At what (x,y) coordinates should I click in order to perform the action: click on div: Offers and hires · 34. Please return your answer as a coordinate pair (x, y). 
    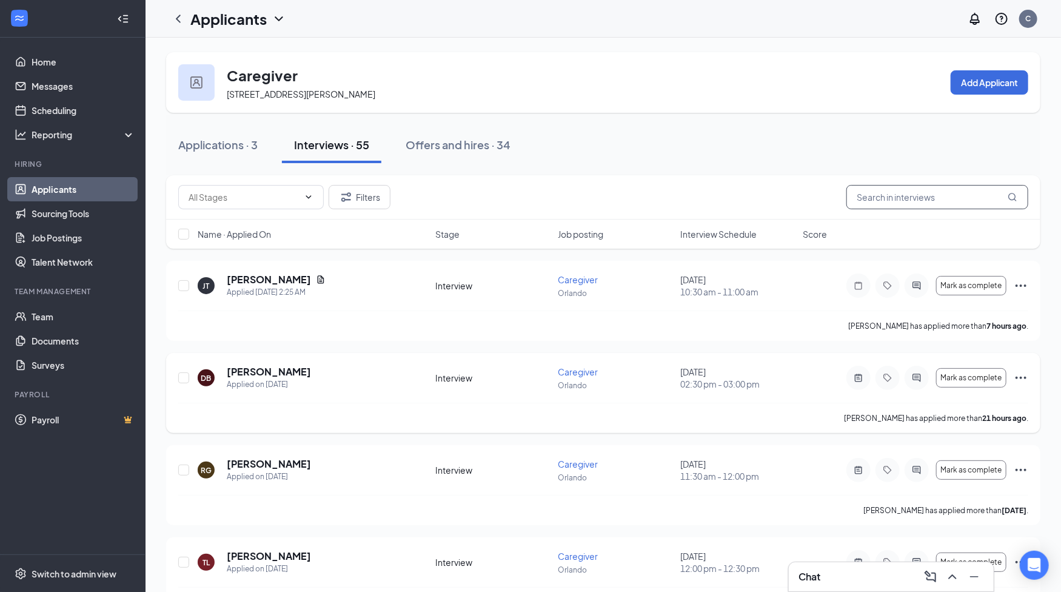
    Looking at the image, I should click on (458, 144).